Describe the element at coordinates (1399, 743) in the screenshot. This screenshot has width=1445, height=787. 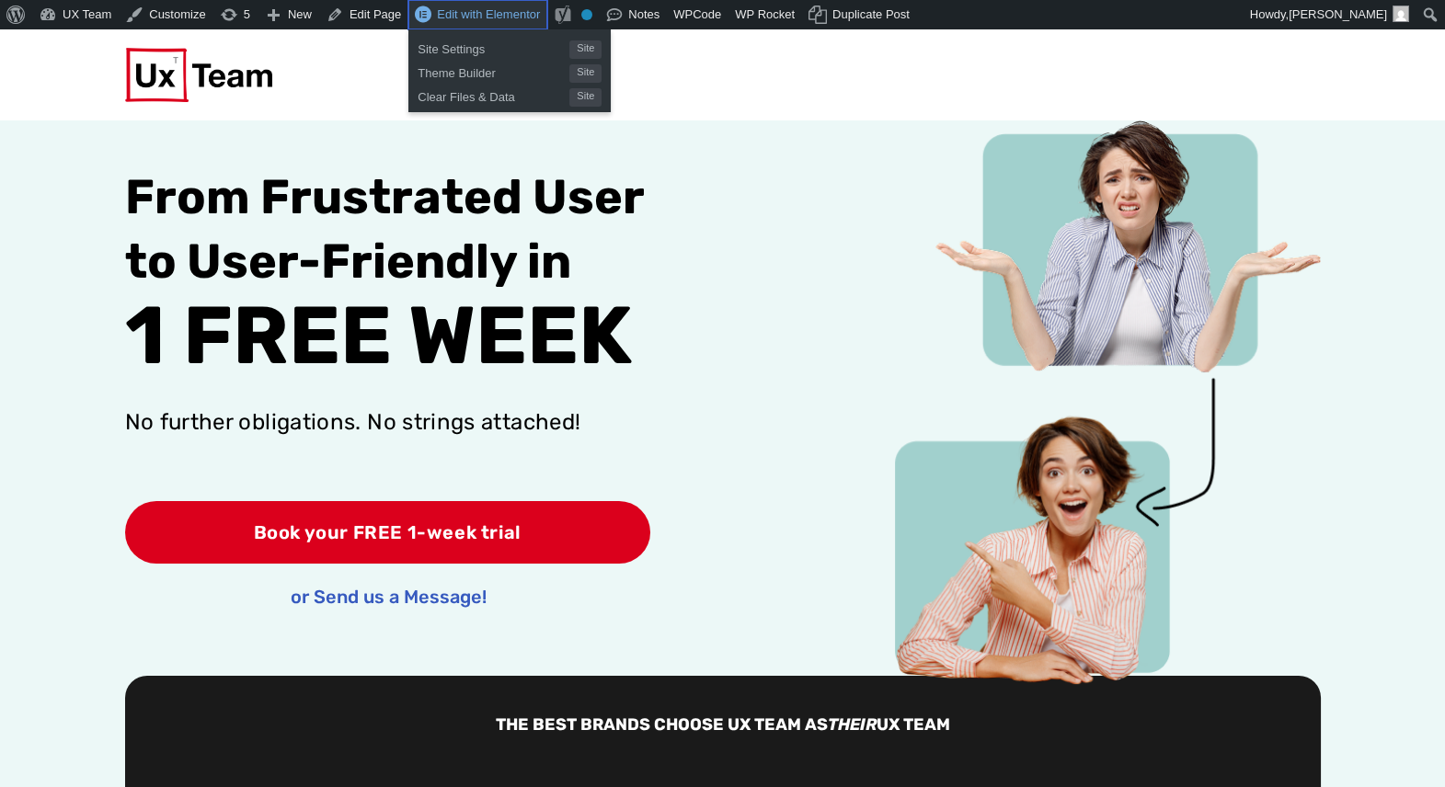
I see `div: Chat Widget` at that location.